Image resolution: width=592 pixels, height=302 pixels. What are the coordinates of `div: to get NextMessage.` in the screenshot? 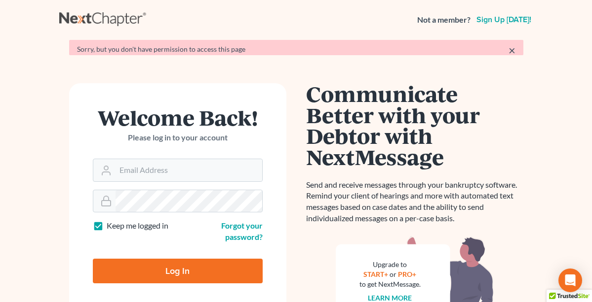 It's located at (390, 285).